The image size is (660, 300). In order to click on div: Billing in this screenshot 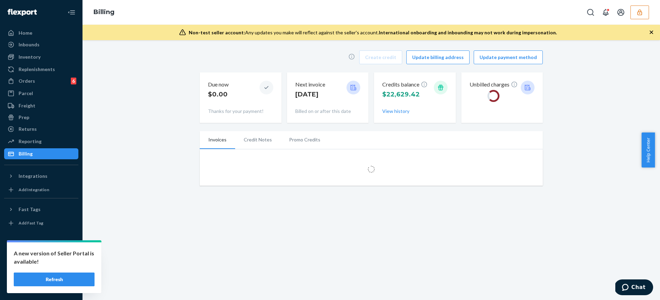, I will do `click(25, 154)`.